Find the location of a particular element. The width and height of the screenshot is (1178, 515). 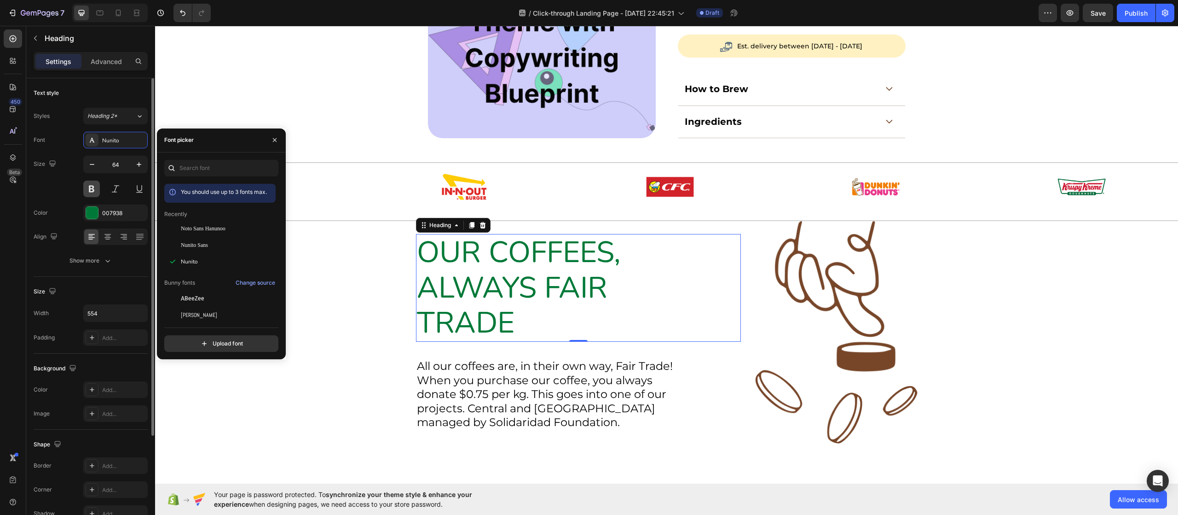

img: gempages_432750572815254551-badb2c71-1228-424b-98e6-c1b7f12b1e5c.png is located at coordinates (681, 306).